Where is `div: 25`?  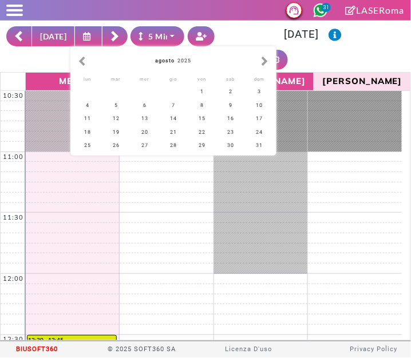
div: 25 is located at coordinates (88, 145).